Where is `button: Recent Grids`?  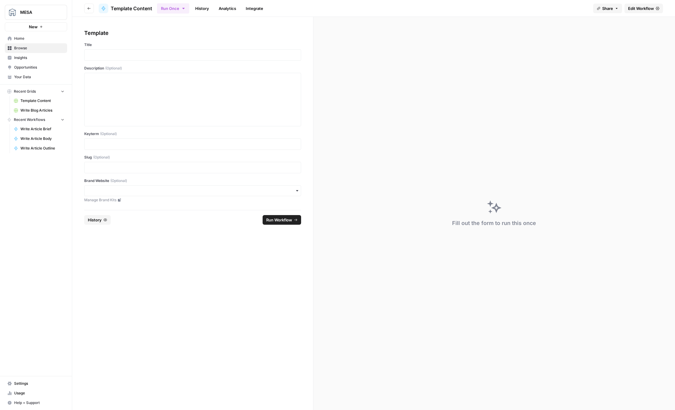 button: Recent Grids is located at coordinates (36, 91).